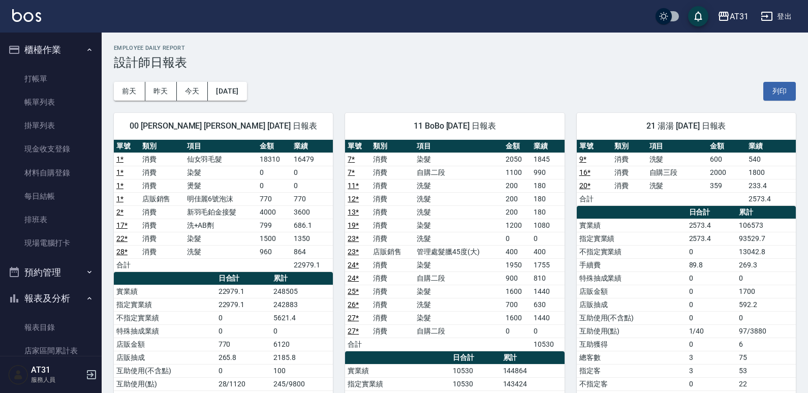 This screenshot has height=393, width=808. I want to click on td: 實業績, so click(631, 225).